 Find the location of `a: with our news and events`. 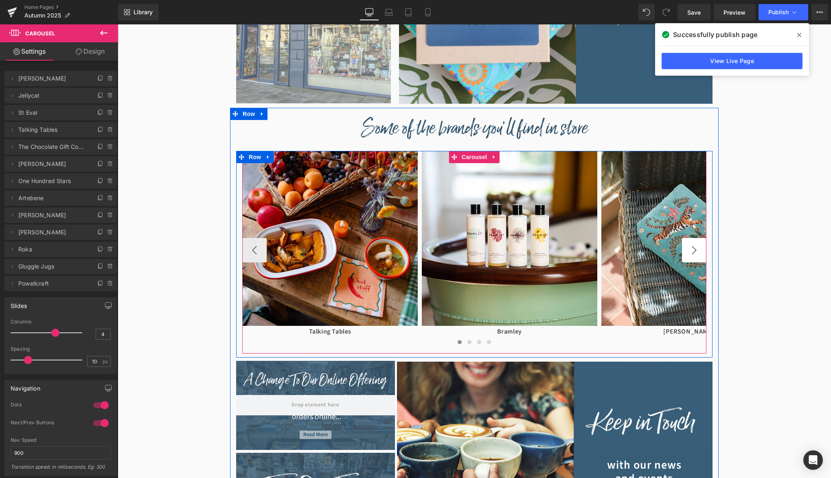

a: with our news and events is located at coordinates (527, 448).